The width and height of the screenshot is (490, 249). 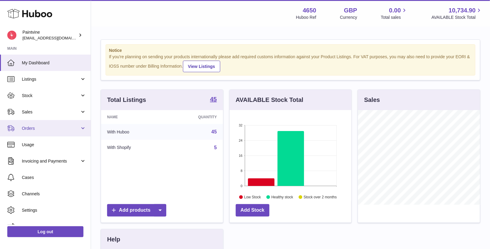 I want to click on text: 8, so click(x=241, y=171).